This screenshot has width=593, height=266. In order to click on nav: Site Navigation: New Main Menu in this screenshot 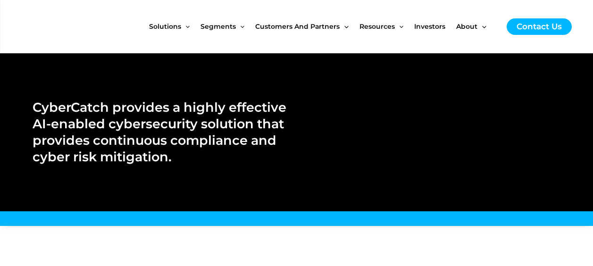, I will do `click(323, 26)`.